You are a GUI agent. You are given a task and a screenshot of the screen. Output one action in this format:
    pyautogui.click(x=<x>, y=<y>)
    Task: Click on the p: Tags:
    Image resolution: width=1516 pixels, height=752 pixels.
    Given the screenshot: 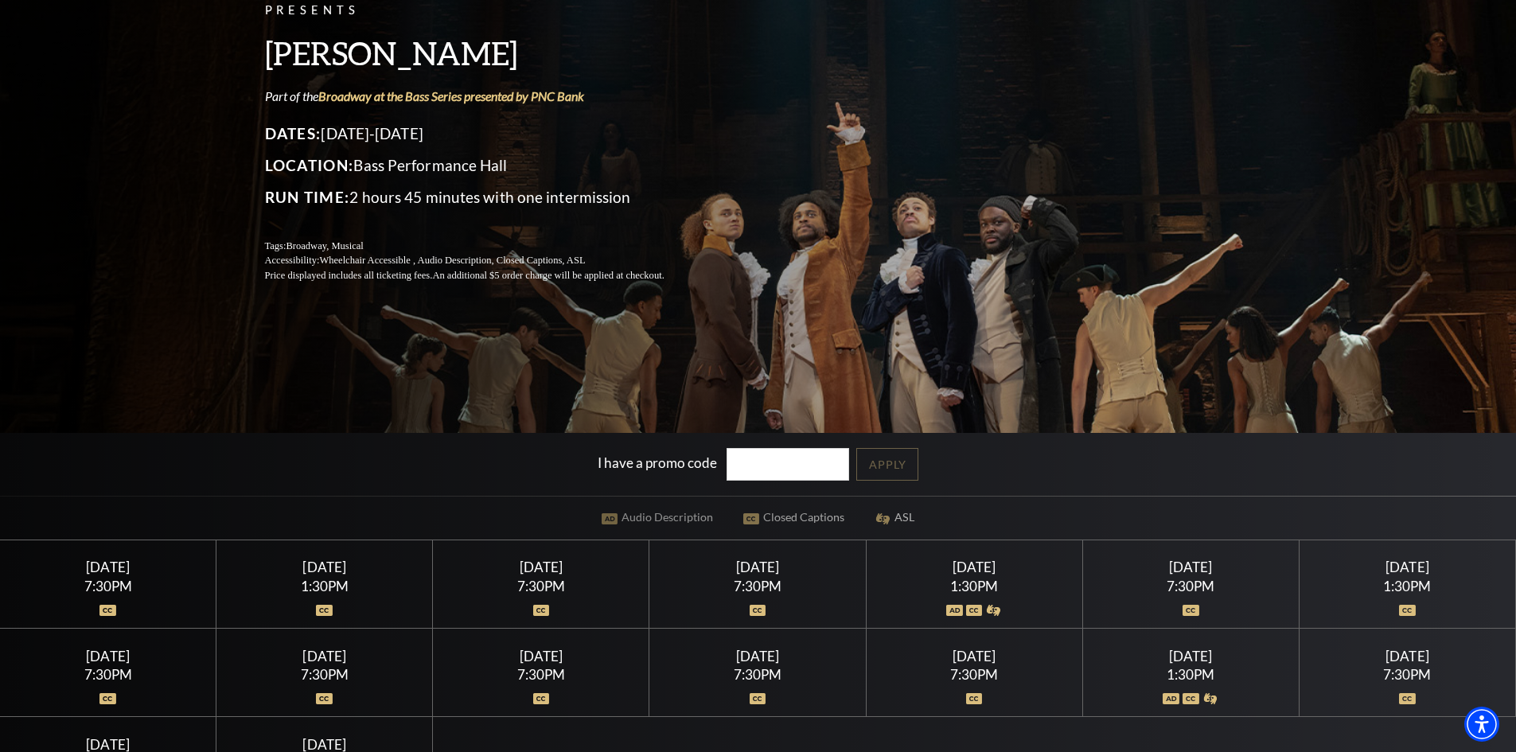 What is the action you would take?
    pyautogui.click(x=484, y=246)
    